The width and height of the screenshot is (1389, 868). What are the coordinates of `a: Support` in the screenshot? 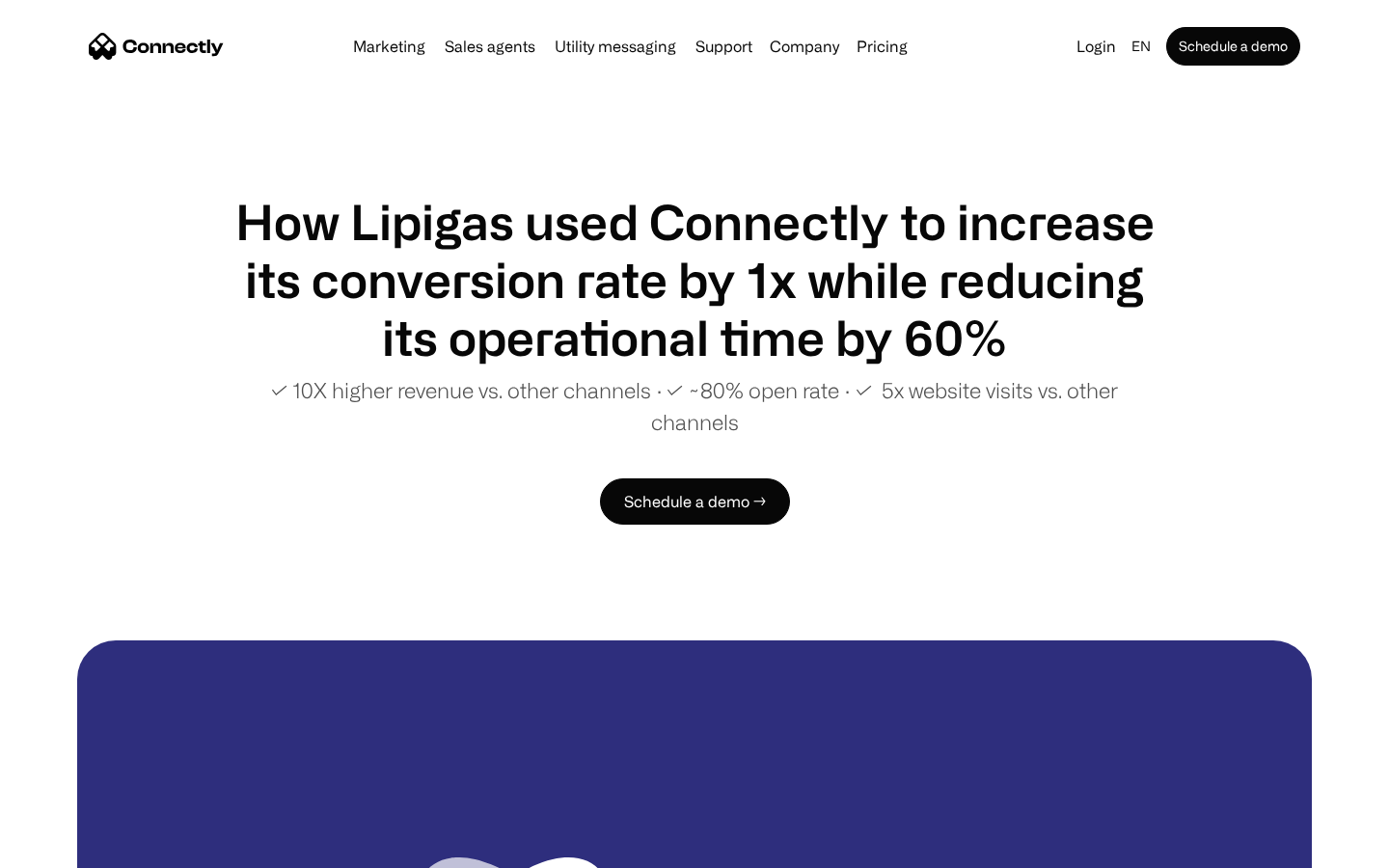 It's located at (724, 46).